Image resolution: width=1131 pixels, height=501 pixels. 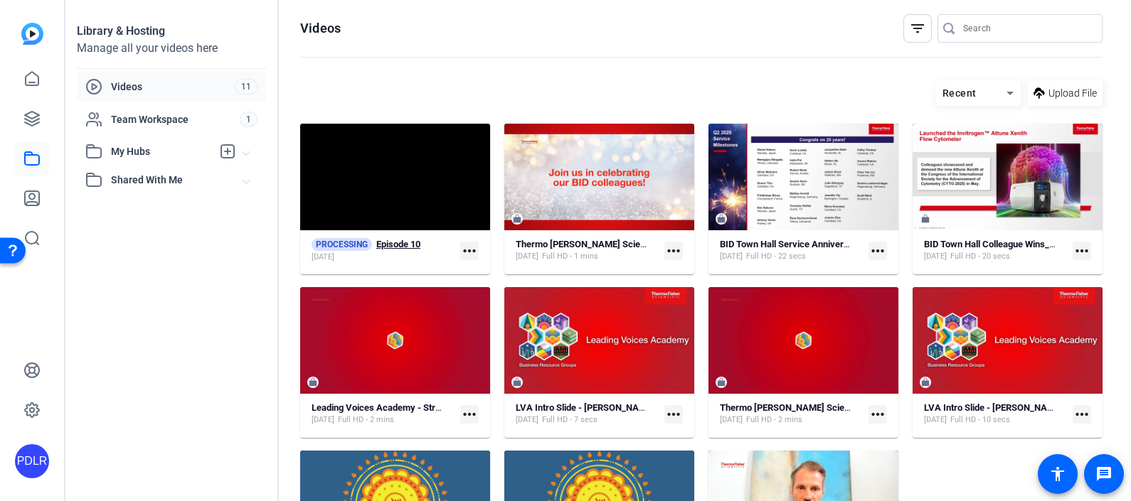 I want to click on span: My Hubs, so click(x=161, y=152).